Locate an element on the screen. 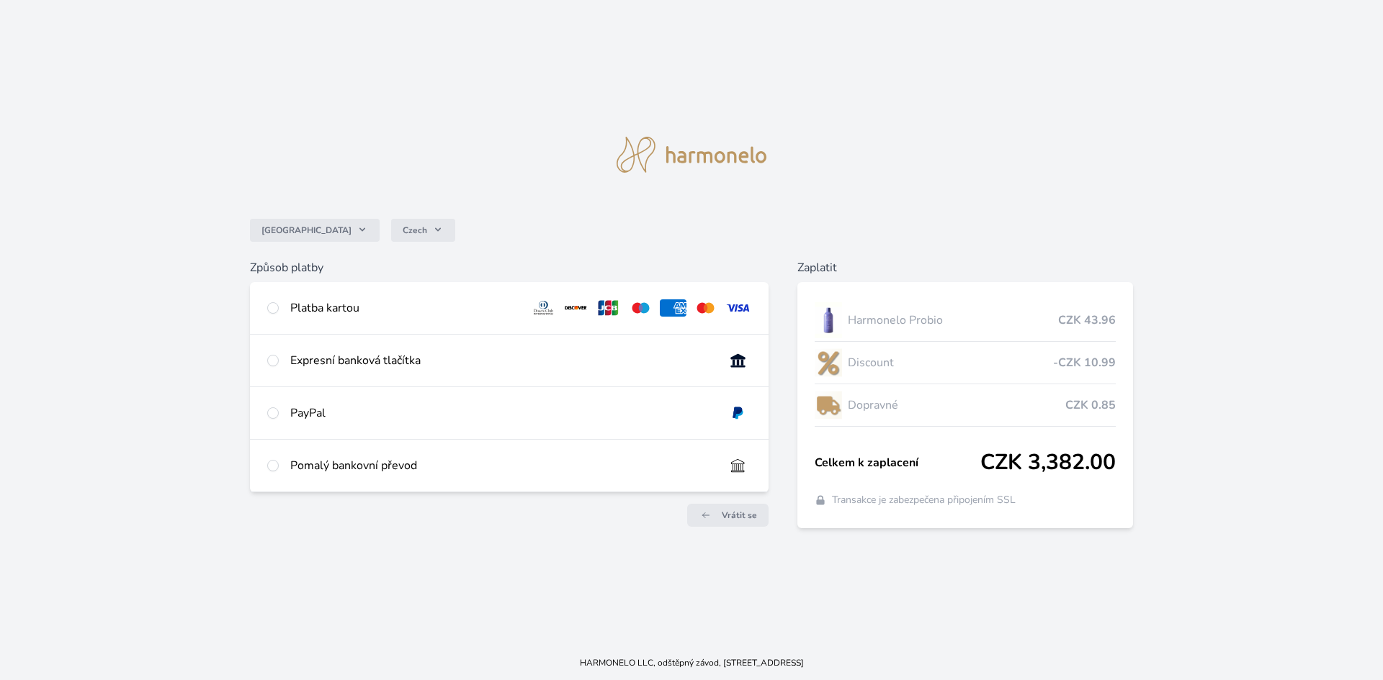 Image resolution: width=1383 pixels, height=680 pixels. span: Czech is located at coordinates (415, 230).